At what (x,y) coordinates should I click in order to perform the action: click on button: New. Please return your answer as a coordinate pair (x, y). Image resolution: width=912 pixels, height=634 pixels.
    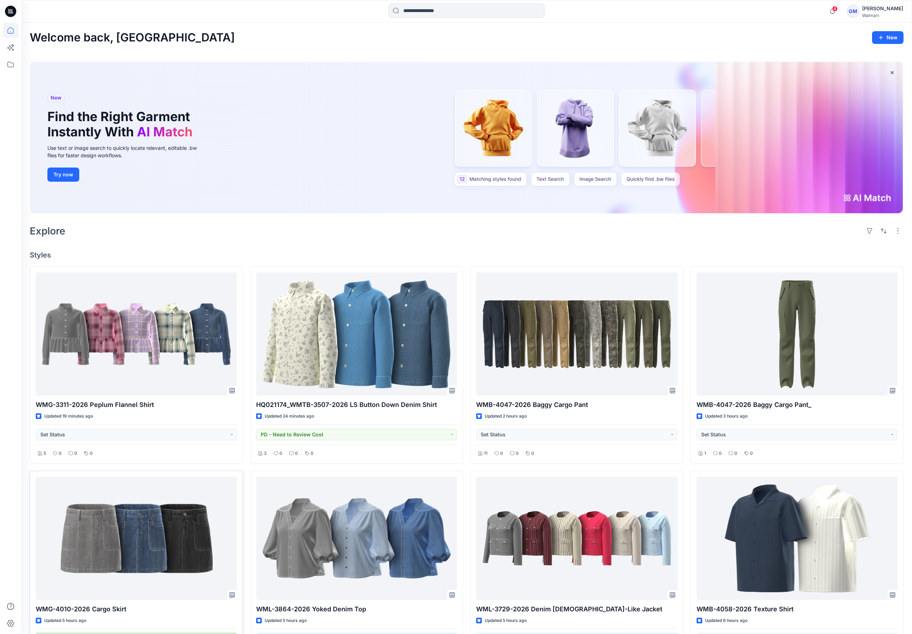
    Looking at the image, I should click on (888, 38).